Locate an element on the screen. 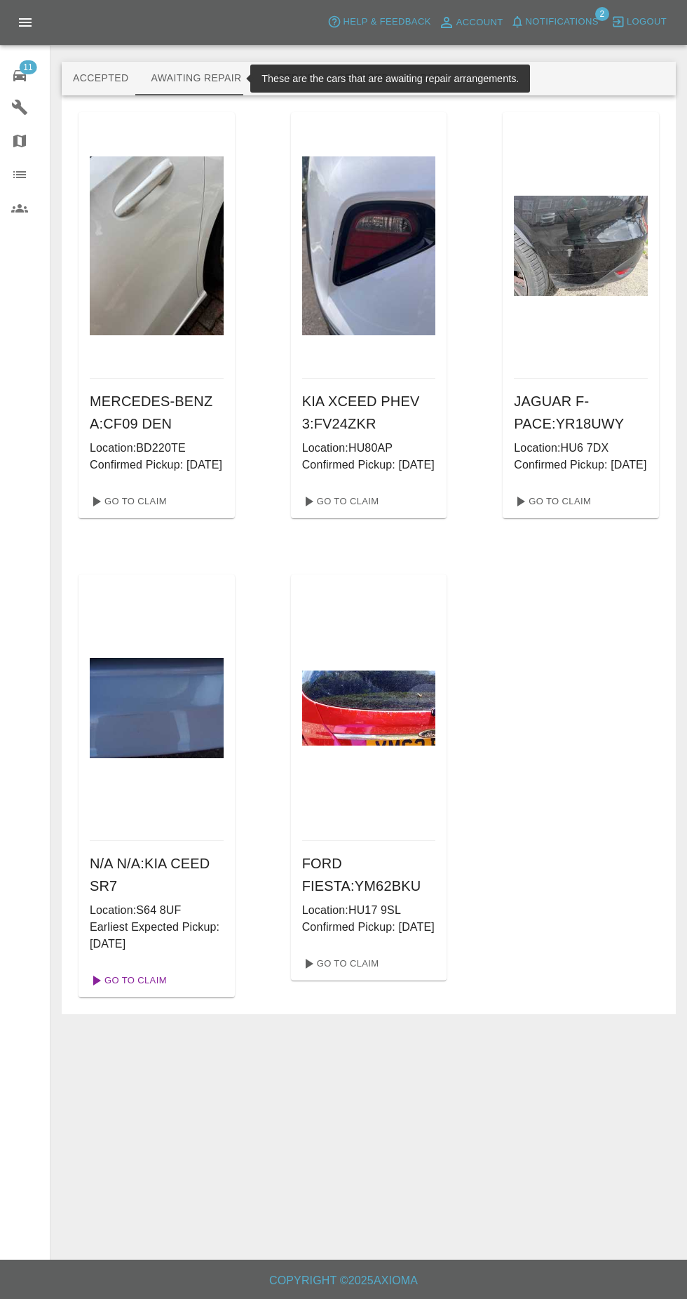 The height and width of the screenshot is (1299, 687). span: Account is located at coordinates (480, 22).